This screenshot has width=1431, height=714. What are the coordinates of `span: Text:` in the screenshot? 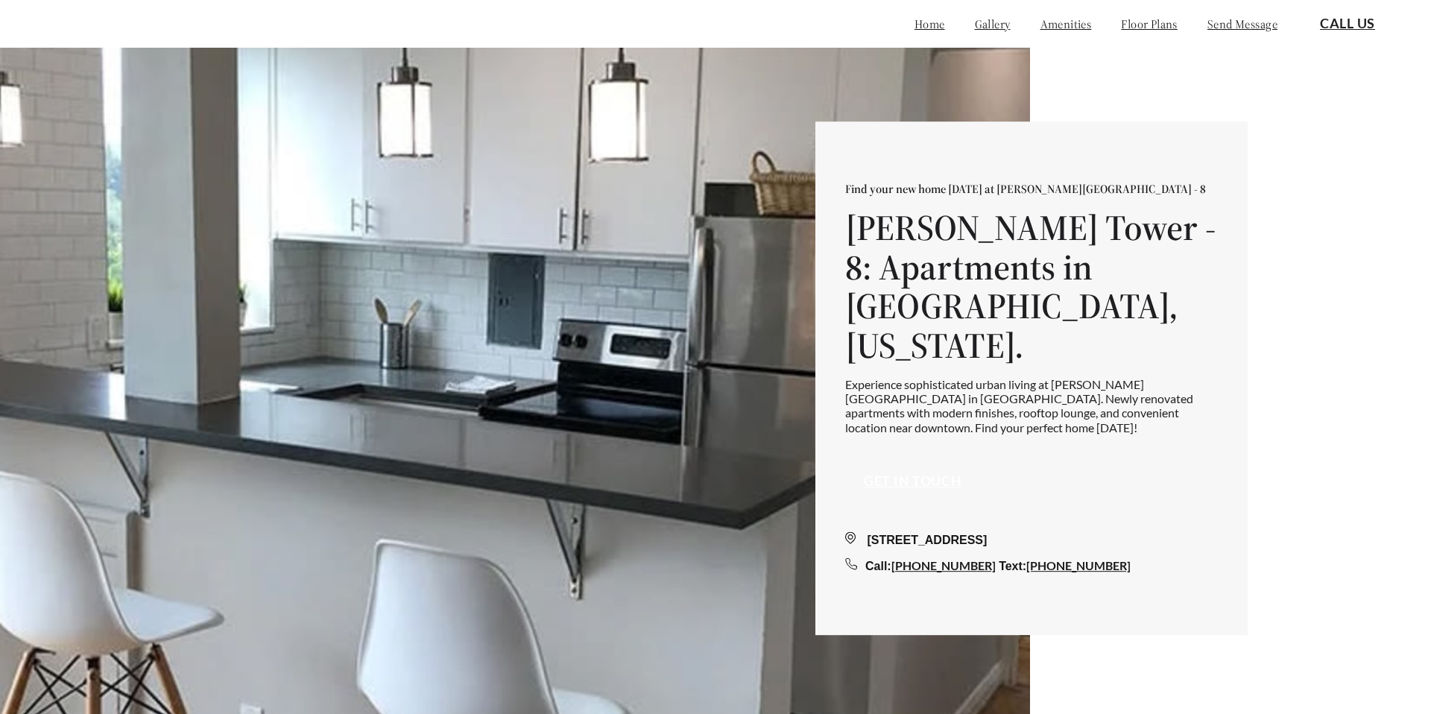 It's located at (1012, 566).